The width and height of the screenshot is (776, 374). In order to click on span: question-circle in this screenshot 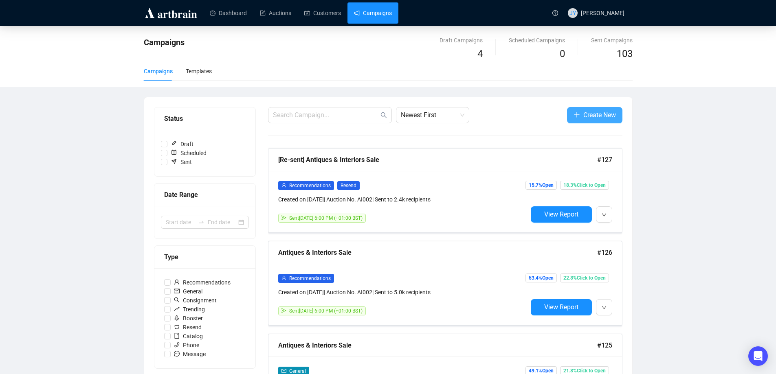, I will do `click(555, 13)`.